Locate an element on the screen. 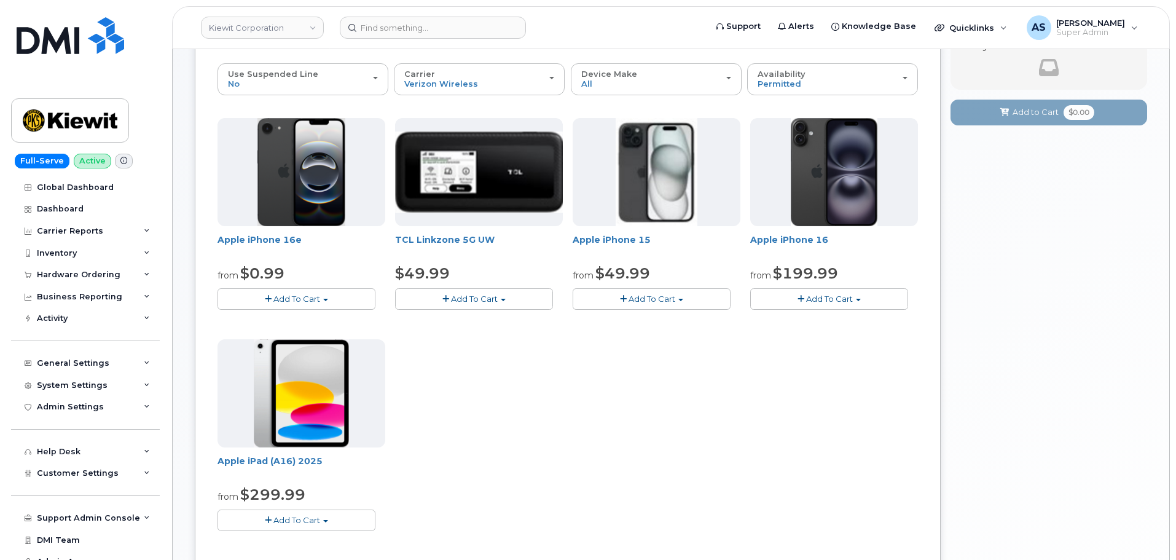 The height and width of the screenshot is (560, 1176). a: Apple iPhone 15 is located at coordinates (611, 240).